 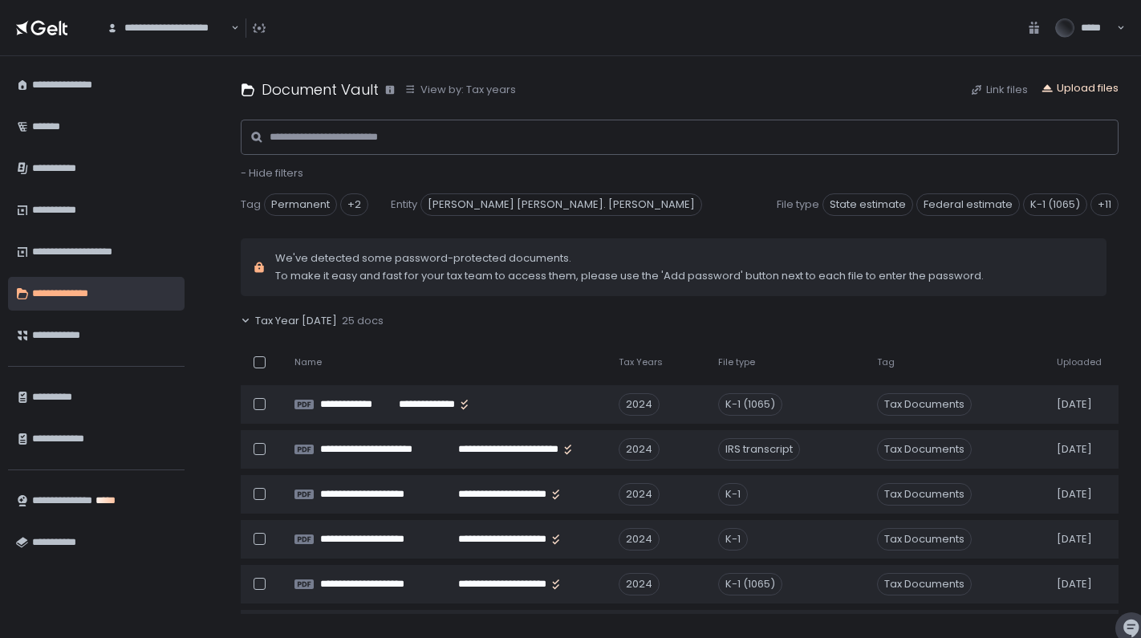 I want to click on span: Uploaded, so click(x=1079, y=362).